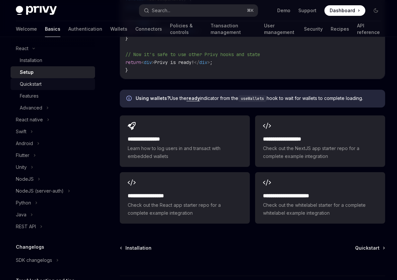  Describe the element at coordinates (133, 62) in the screenshot. I see `span: return` at that location.